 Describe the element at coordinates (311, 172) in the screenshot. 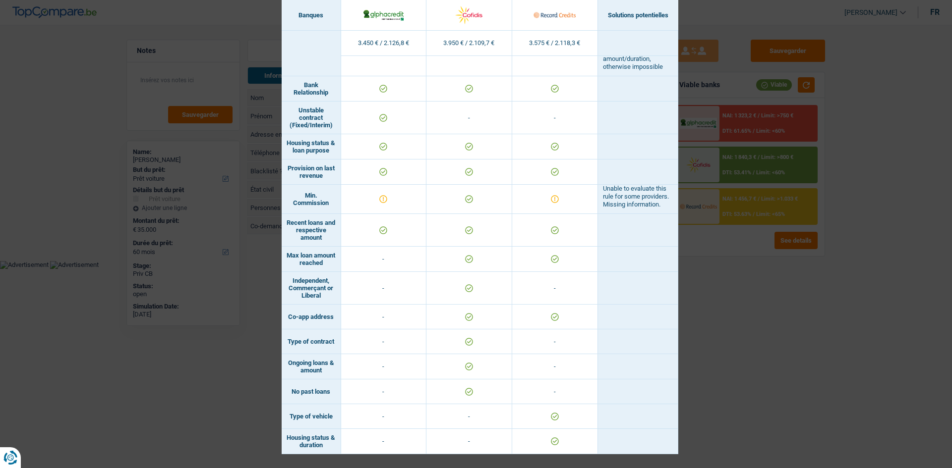

I see `td: Provision on last revenue` at that location.